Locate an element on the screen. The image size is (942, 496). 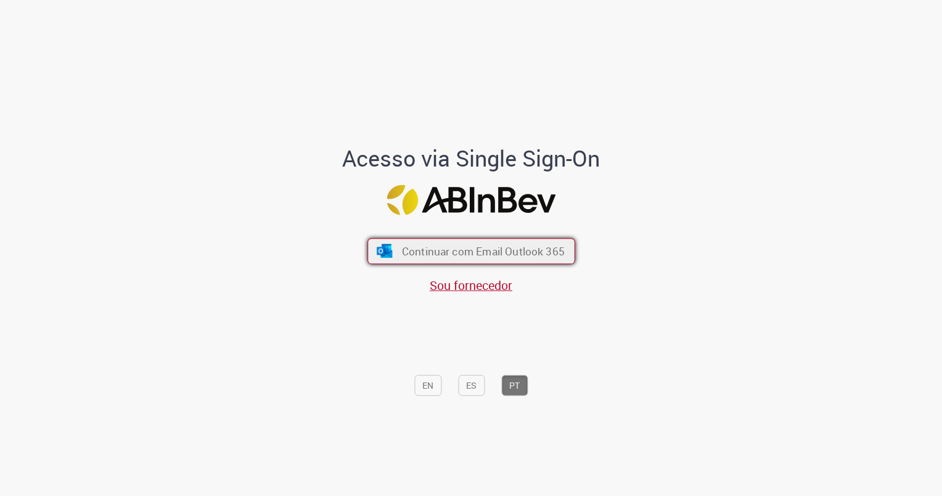
button: ES is located at coordinates (471, 385).